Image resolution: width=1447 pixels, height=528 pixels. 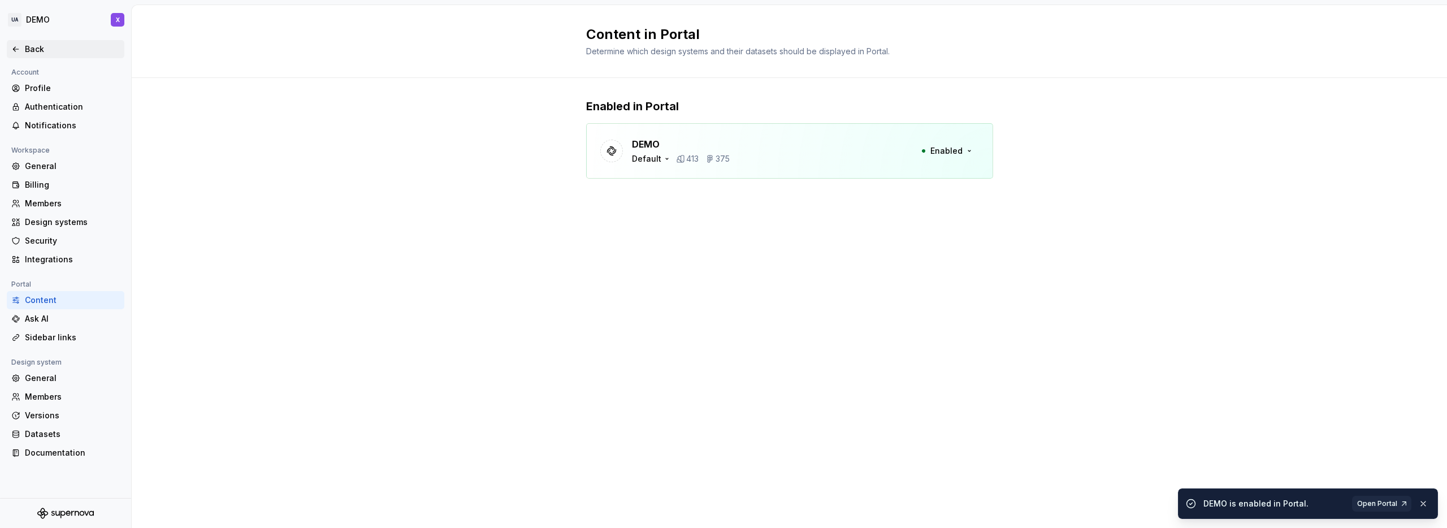 What do you see at coordinates (21, 284) in the screenshot?
I see `div: Portal` at bounding box center [21, 284].